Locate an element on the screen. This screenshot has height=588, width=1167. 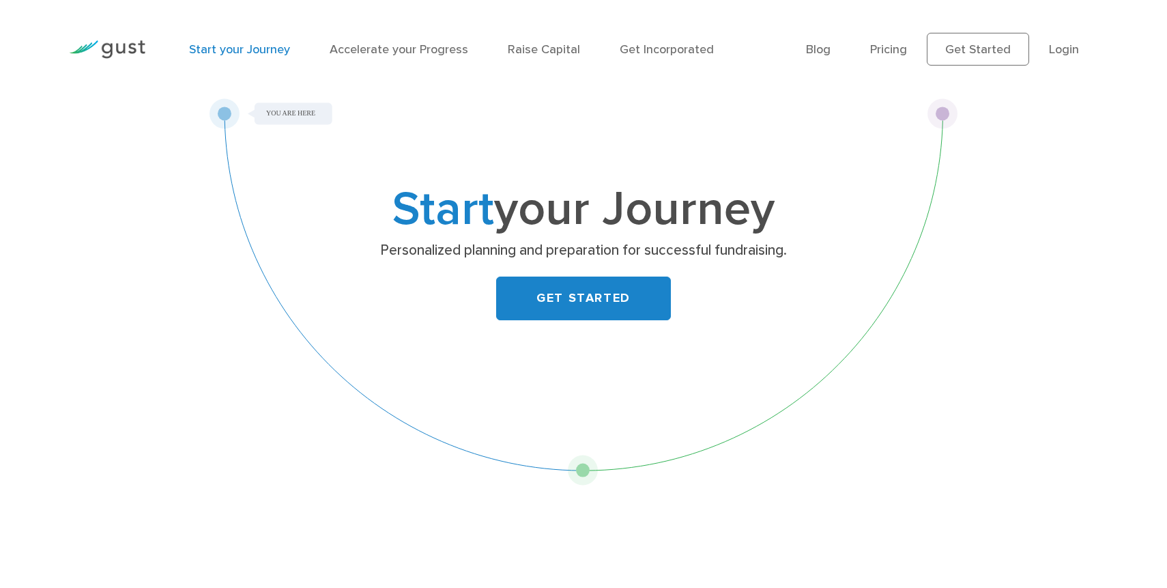
a: Get Started is located at coordinates (978, 49).